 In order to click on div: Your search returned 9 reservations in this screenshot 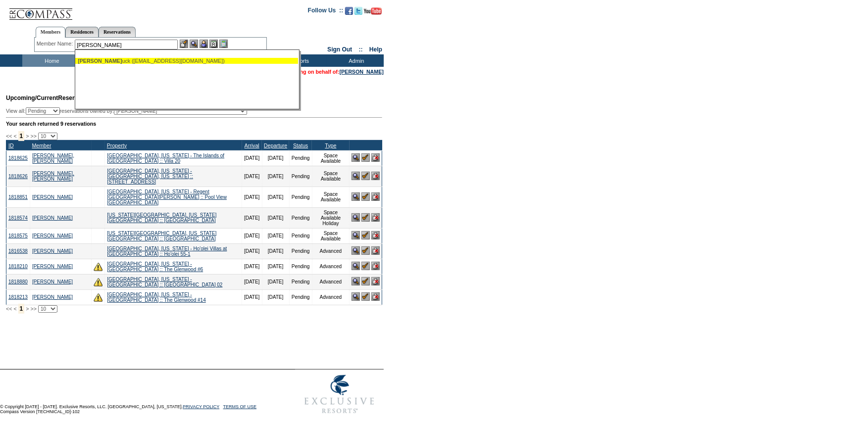, I will do `click(194, 124)`.